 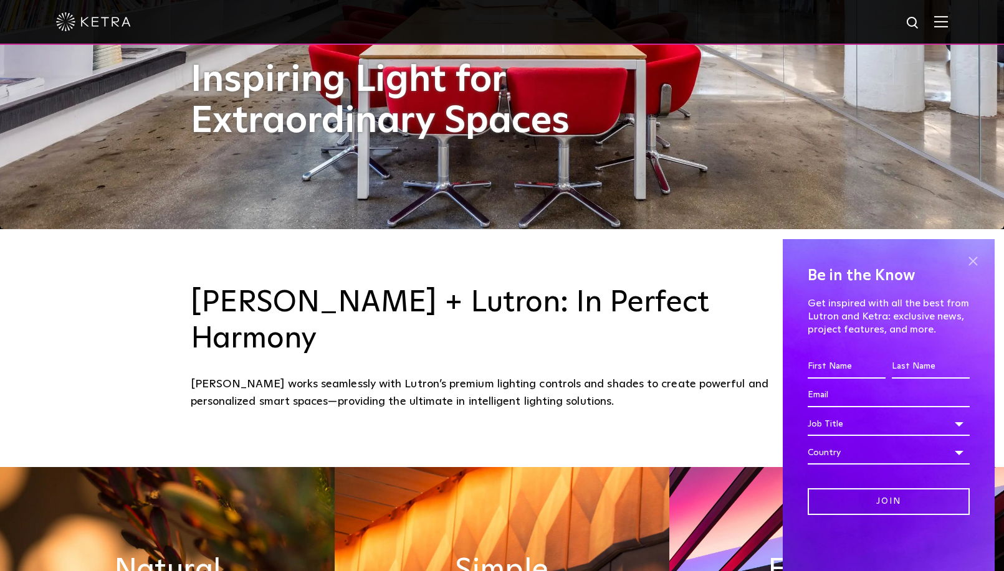 What do you see at coordinates (846, 367) in the screenshot?
I see `input: First Name` at bounding box center [846, 367].